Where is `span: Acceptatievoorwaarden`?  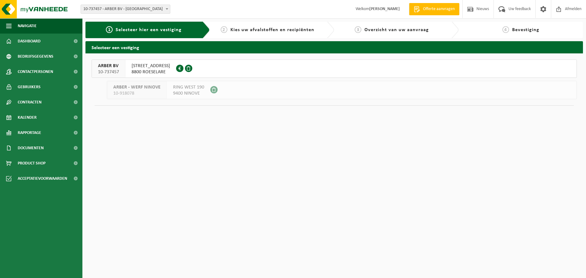
span: Acceptatievoorwaarden is located at coordinates (42, 178).